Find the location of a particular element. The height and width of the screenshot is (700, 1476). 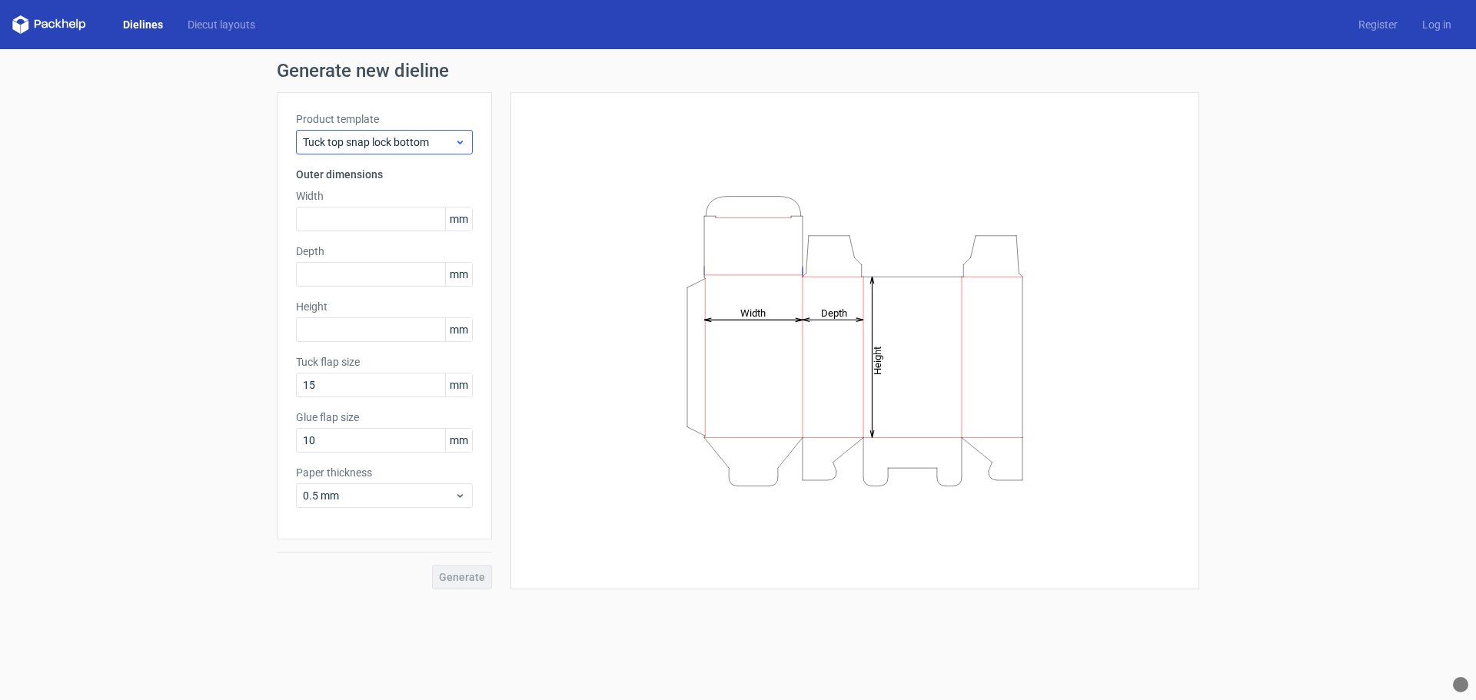

label: Tuck flap size is located at coordinates (384, 362).